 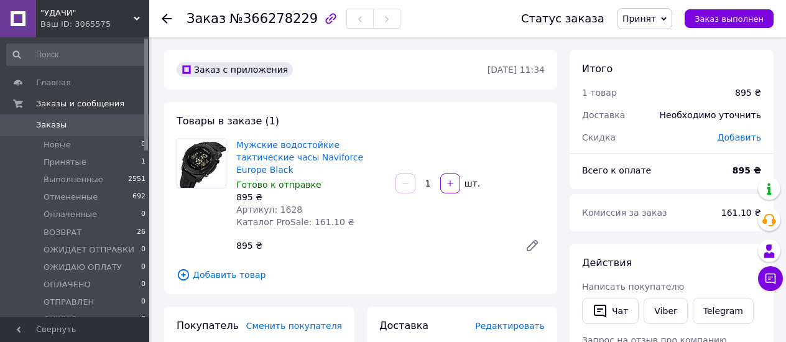 I want to click on span: Редактировать, so click(x=510, y=326).